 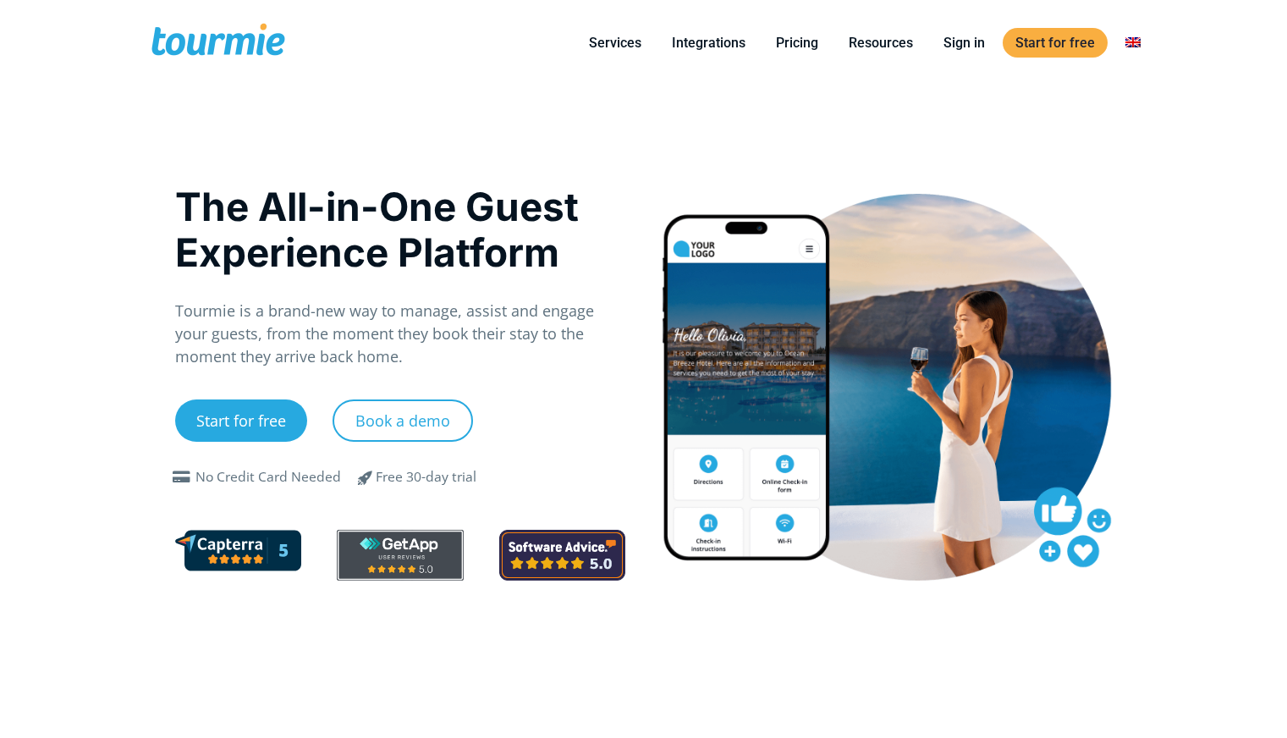 What do you see at coordinates (881, 42) in the screenshot?
I see `a: Resources` at bounding box center [881, 42].